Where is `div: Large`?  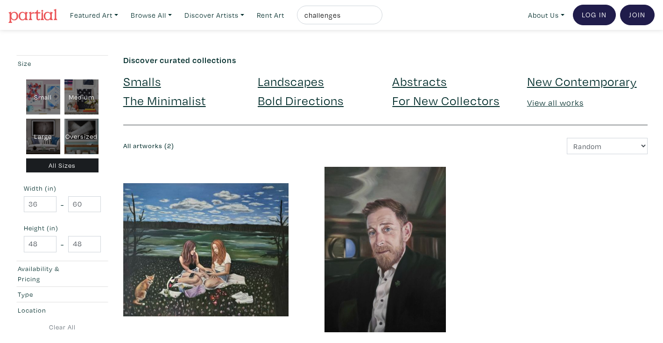 div: Large is located at coordinates (43, 136).